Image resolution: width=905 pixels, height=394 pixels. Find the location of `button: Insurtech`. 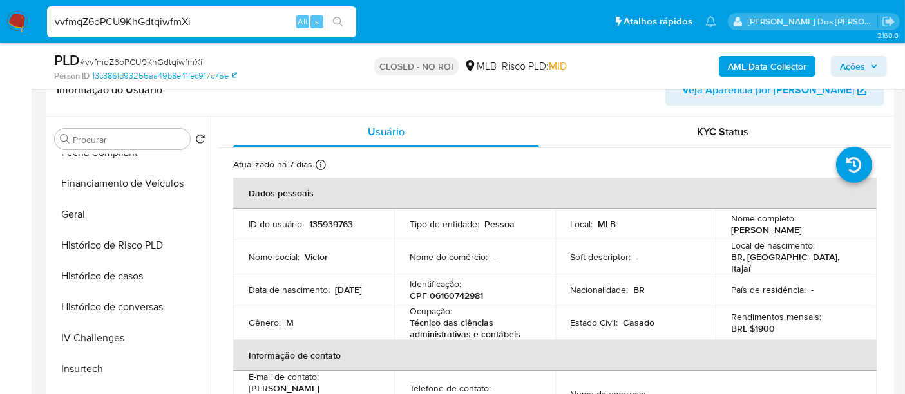

button: Insurtech is located at coordinates (130, 369).